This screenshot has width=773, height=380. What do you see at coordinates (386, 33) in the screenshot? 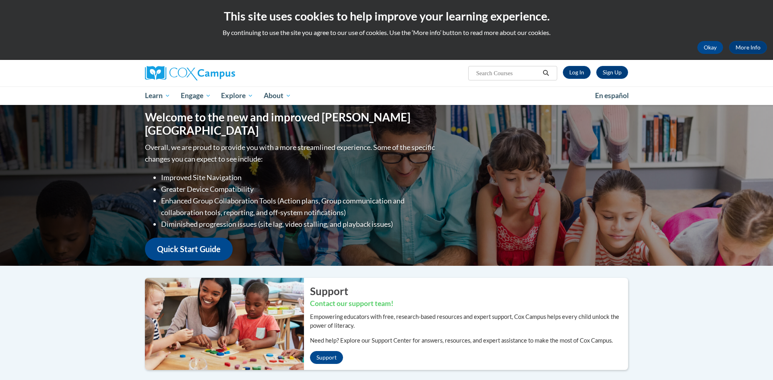
I see `p: By continuing to use the site you agree to our use of cookies. Use the ‘More info’ button to read...` at bounding box center [386, 33].